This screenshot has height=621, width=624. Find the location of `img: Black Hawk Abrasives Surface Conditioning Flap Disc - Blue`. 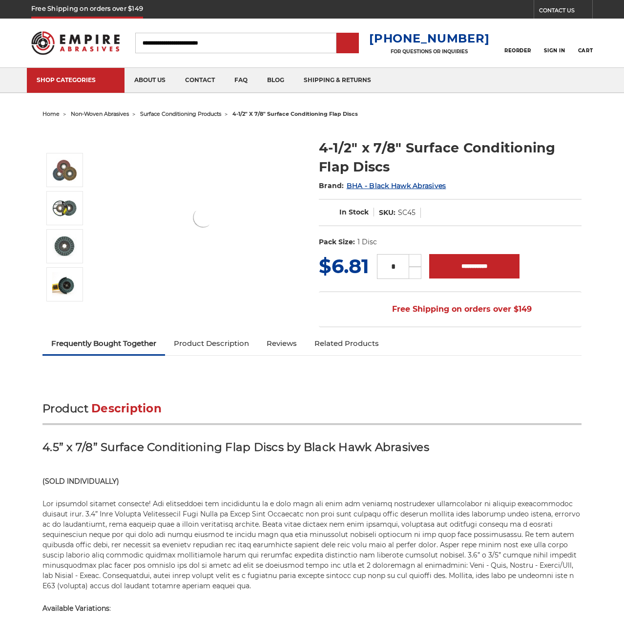

img: Black Hawk Abrasives Surface Conditioning Flap Disc - Blue is located at coordinates (64, 208).